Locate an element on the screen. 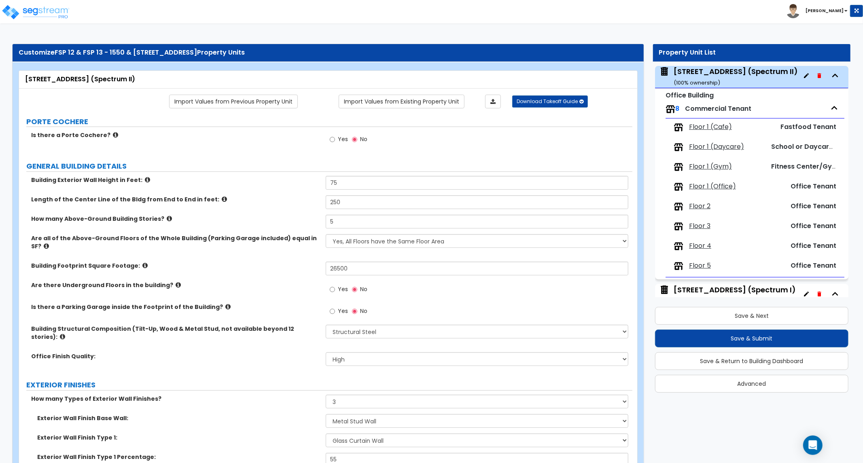  label: How many Types of Exterior Wall Finishes? is located at coordinates (175, 399).